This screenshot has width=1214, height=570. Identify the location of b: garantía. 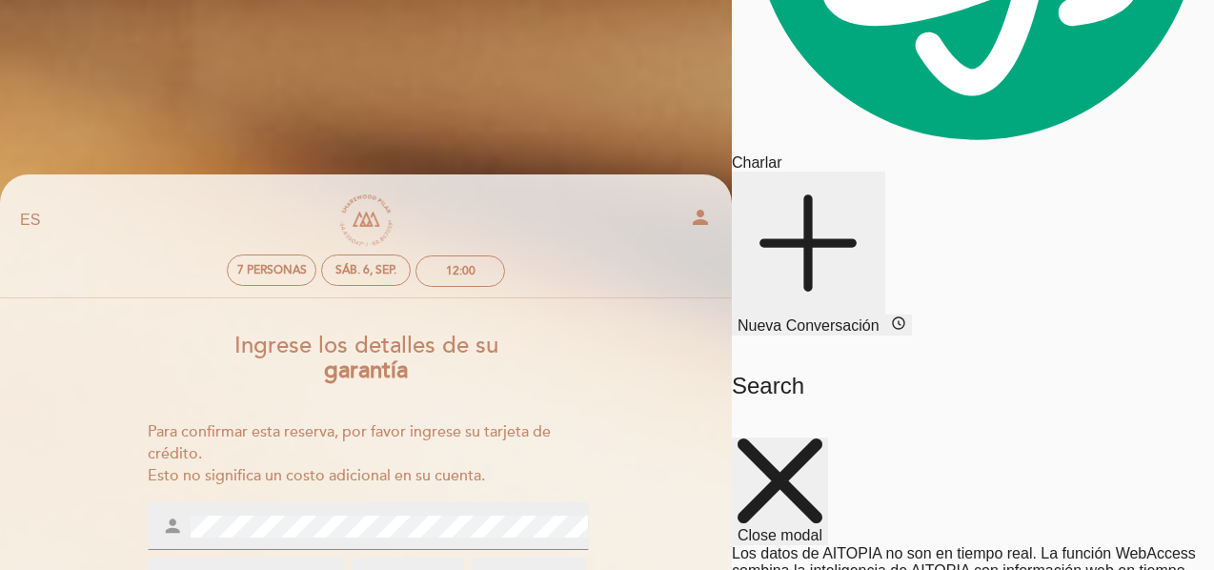
(366, 370).